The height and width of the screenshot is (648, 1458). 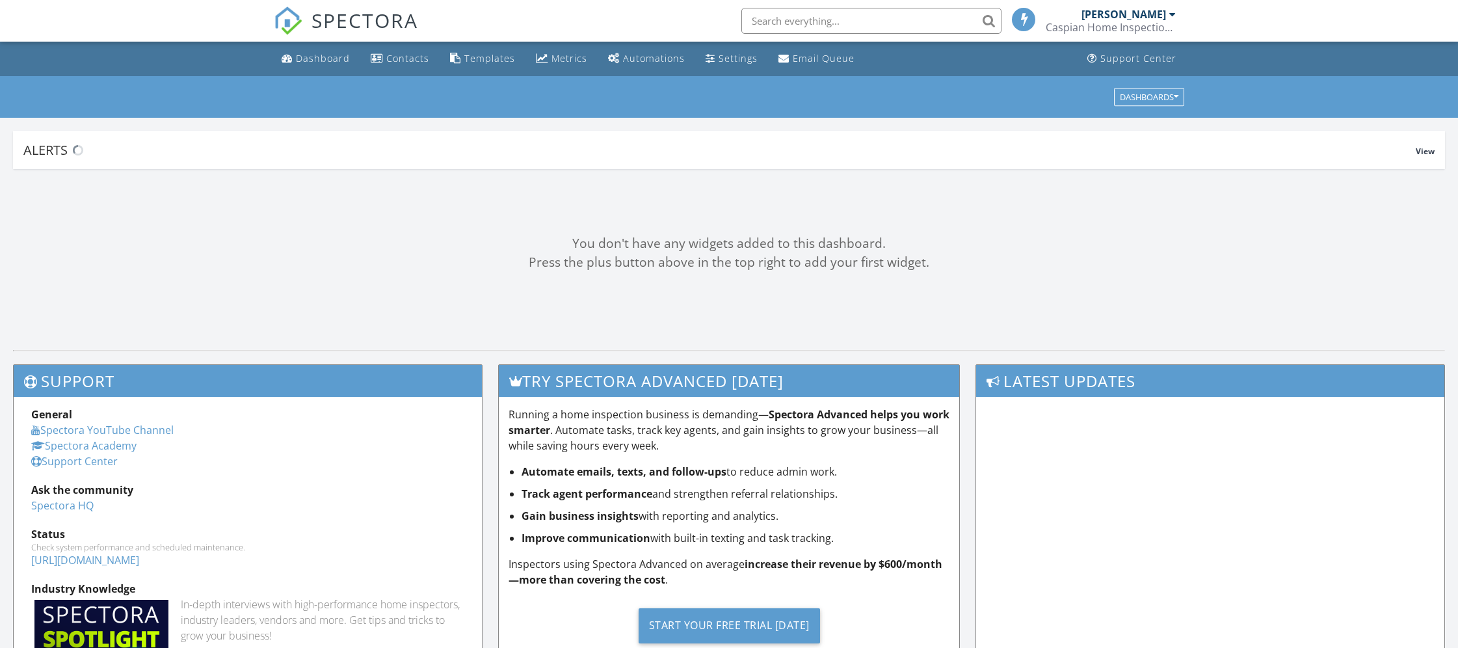 I want to click on strong: General, so click(x=51, y=414).